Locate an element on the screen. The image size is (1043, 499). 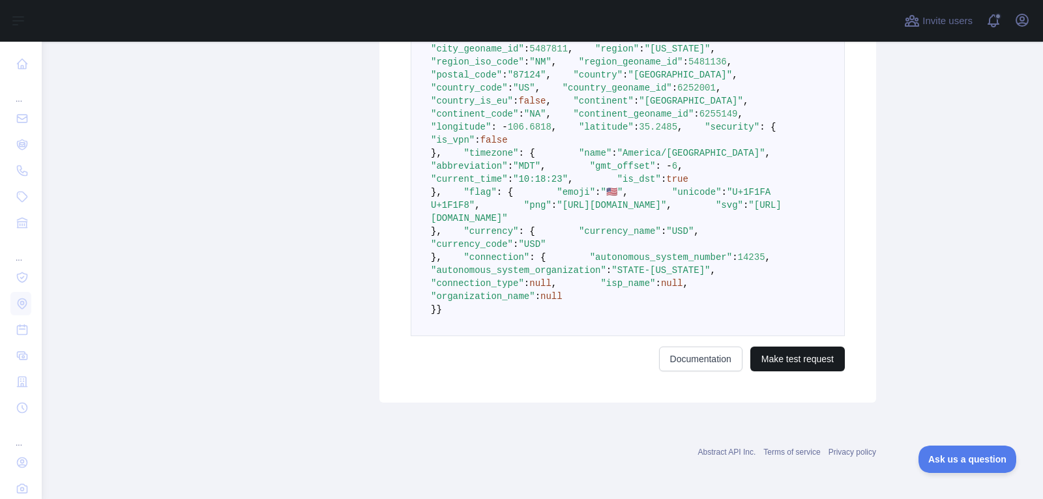
span: "png" is located at coordinates (538, 205).